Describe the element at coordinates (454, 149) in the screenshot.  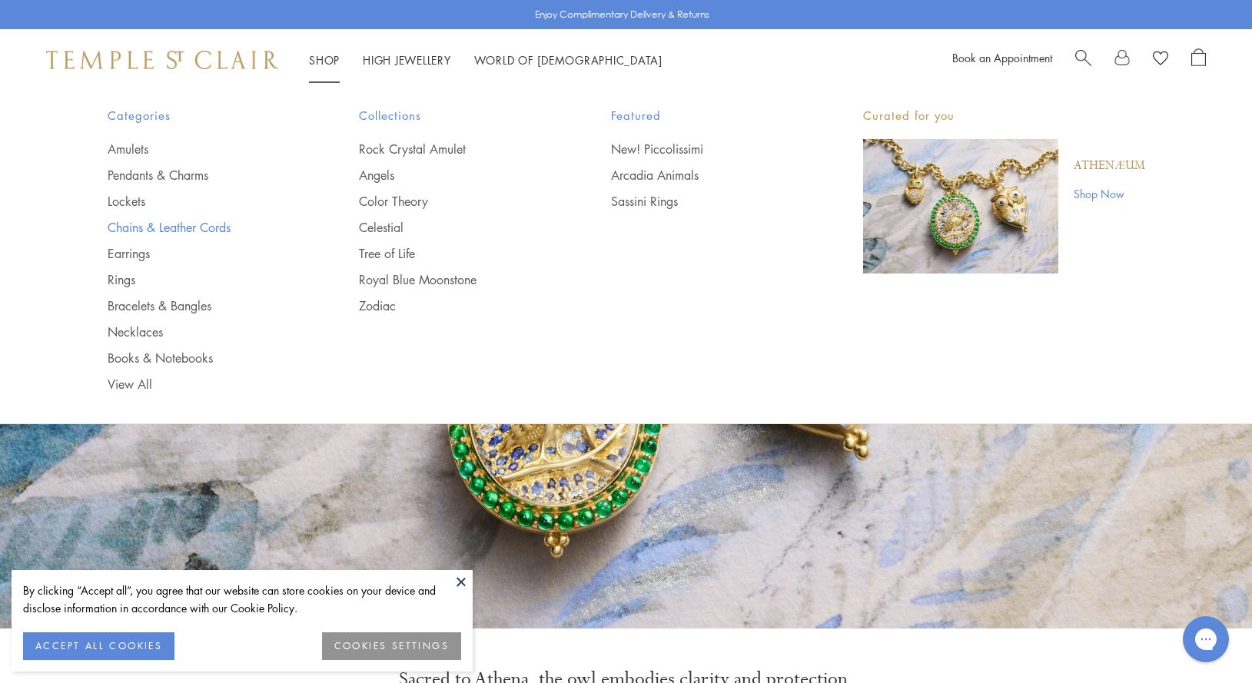
I see `a: Rock Crystal Amulet` at that location.